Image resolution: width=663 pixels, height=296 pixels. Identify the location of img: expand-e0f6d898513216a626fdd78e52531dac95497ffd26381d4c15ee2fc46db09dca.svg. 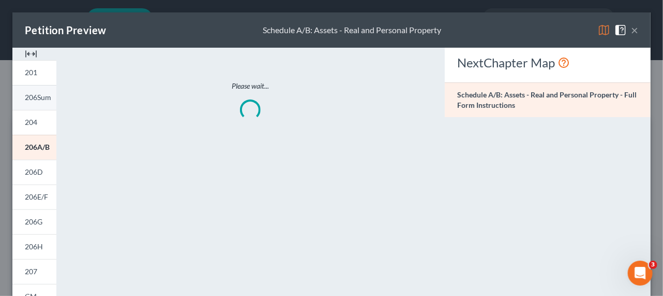
(31, 54).